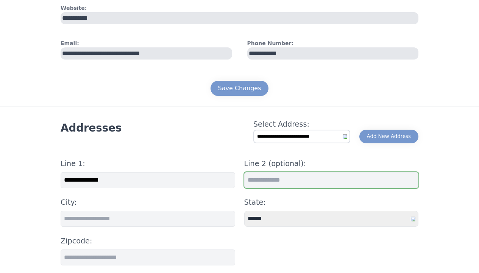  I want to click on h4: Email:, so click(146, 43).